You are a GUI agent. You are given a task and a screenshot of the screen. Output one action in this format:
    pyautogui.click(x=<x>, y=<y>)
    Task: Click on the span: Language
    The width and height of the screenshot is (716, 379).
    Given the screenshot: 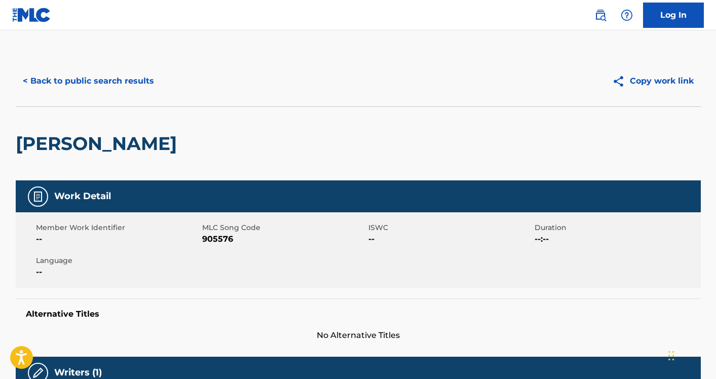 What is the action you would take?
    pyautogui.click(x=118, y=260)
    